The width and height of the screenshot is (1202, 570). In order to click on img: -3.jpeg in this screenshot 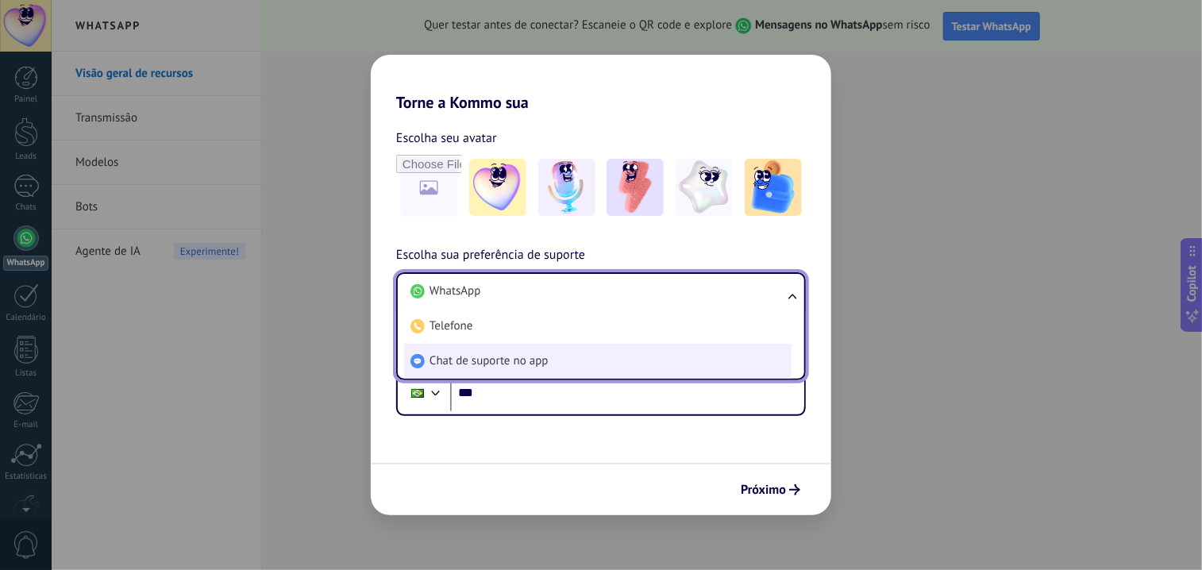, I will do `click(635, 187)`.